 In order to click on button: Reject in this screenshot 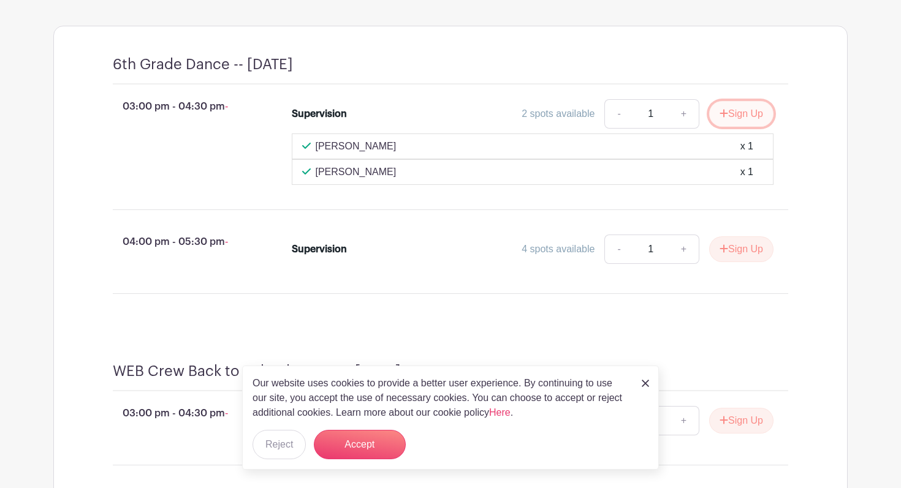, I will do `click(279, 445)`.